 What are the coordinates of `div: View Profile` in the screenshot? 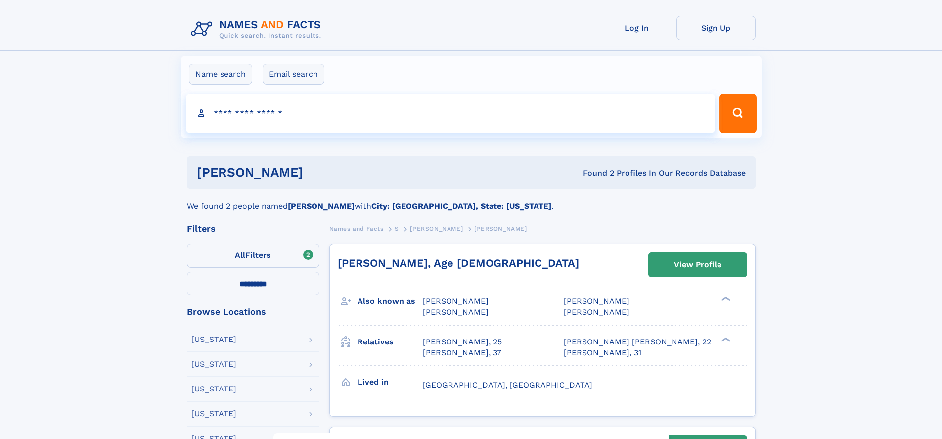 It's located at (698, 265).